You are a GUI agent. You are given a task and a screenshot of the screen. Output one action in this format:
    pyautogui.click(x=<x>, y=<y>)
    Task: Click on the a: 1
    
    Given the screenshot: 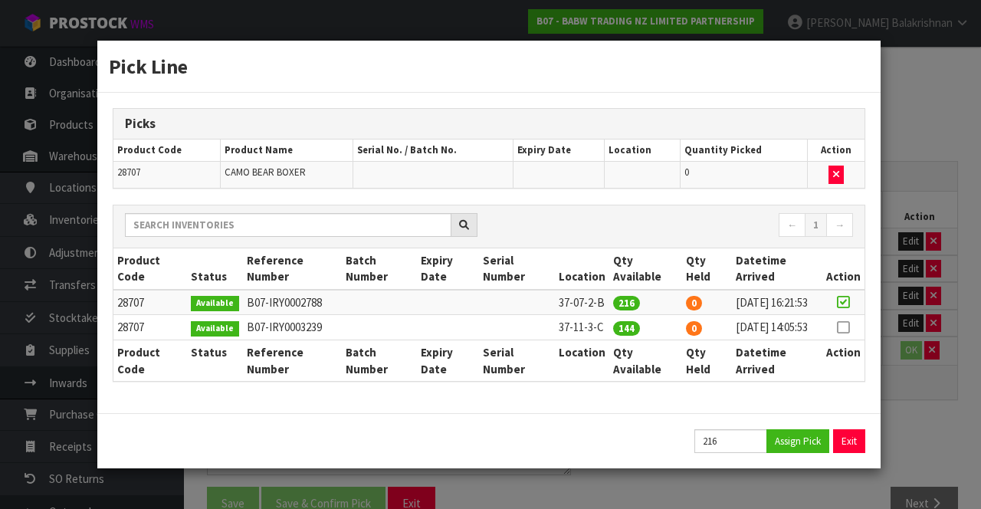 What is the action you would take?
    pyautogui.click(x=816, y=225)
    